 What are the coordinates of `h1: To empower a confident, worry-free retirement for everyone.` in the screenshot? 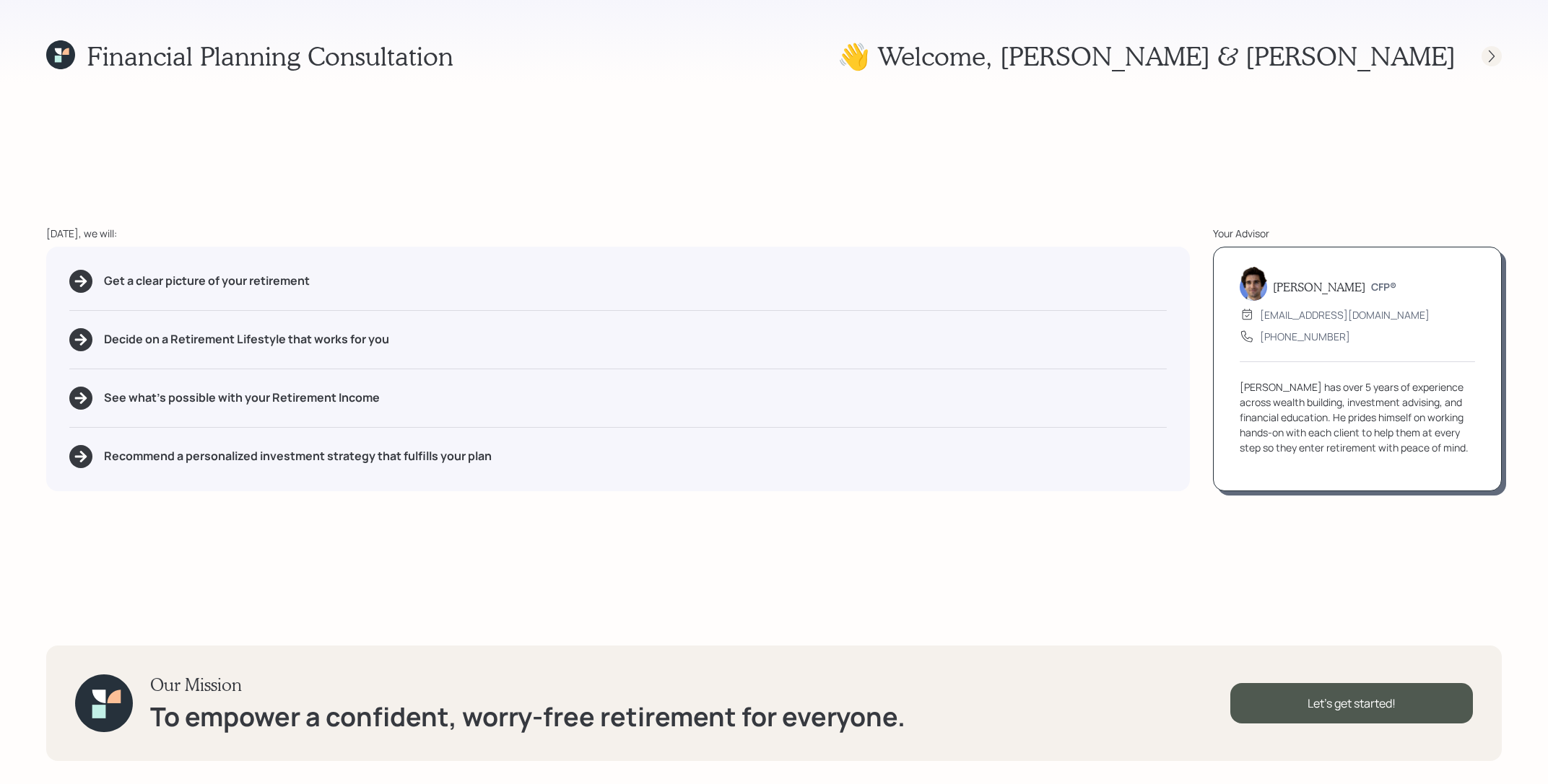 It's located at (528, 717).